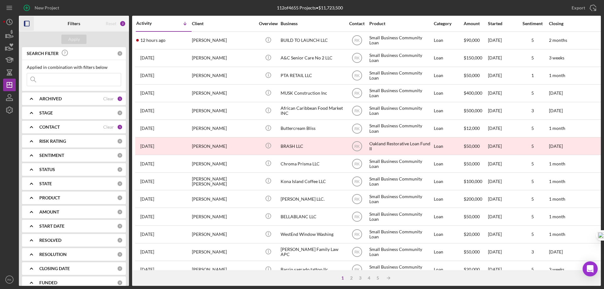 The height and width of the screenshot is (289, 604). What do you see at coordinates (312, 146) in the screenshot?
I see `div: BRASH LLC` at bounding box center [312, 146].